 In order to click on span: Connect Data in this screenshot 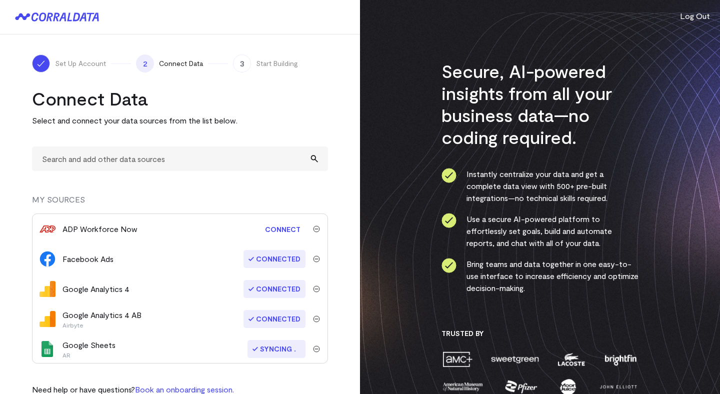, I will do `click(181, 63)`.